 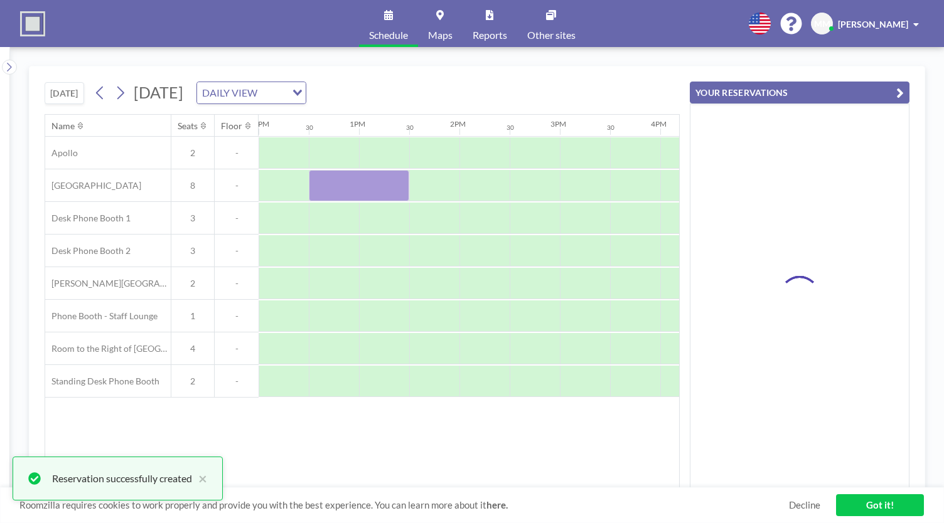 I want to click on span: Other sites, so click(x=551, y=35).